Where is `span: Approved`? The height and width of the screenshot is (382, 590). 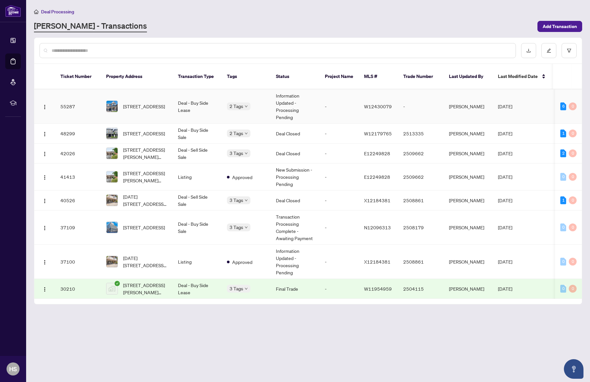 span: Approved is located at coordinates (242, 177).